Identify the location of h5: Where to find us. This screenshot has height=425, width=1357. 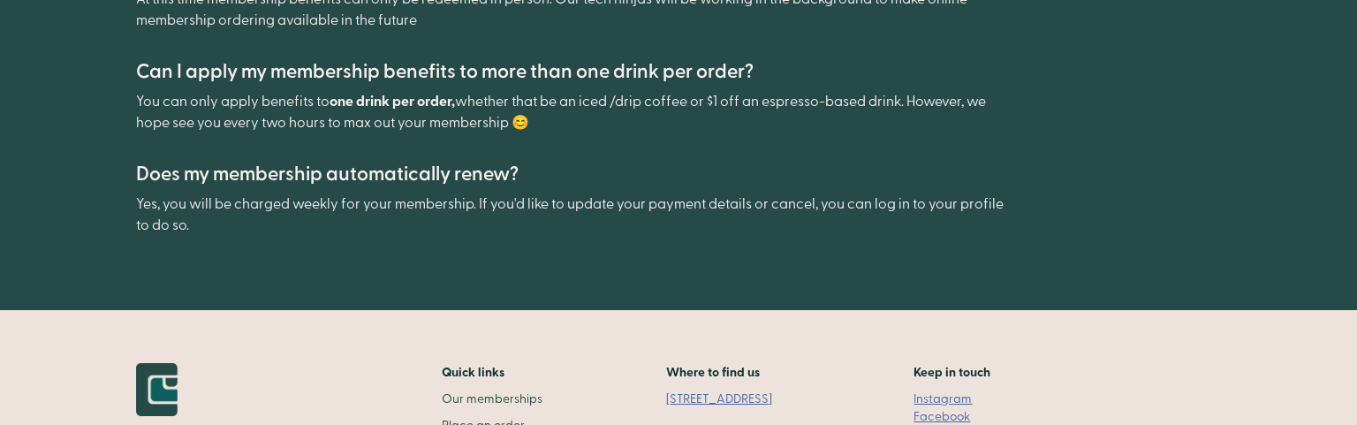
(713, 372).